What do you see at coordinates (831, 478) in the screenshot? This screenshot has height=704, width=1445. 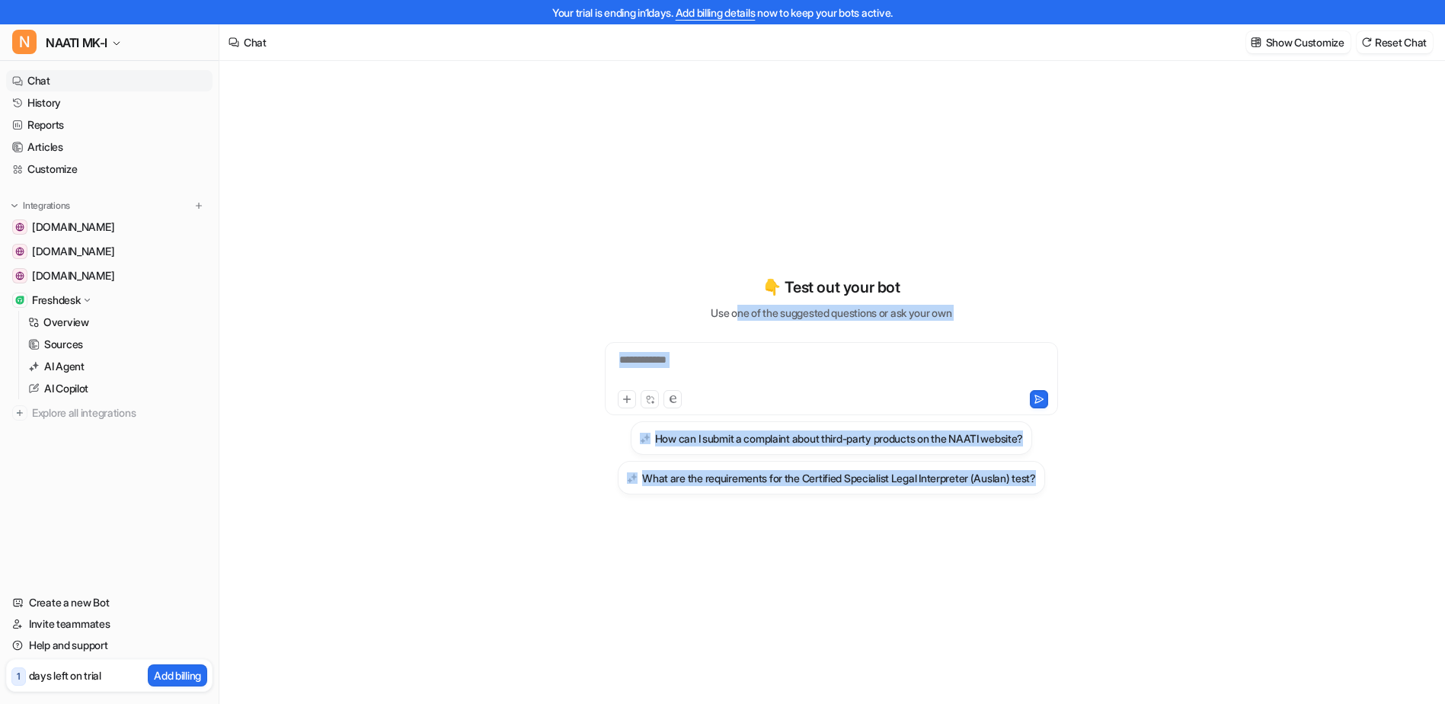 I see `button: What are the requirements for the Certified Specialist Legal Interpreter (Auslan) test?What are t...` at bounding box center [831, 478].